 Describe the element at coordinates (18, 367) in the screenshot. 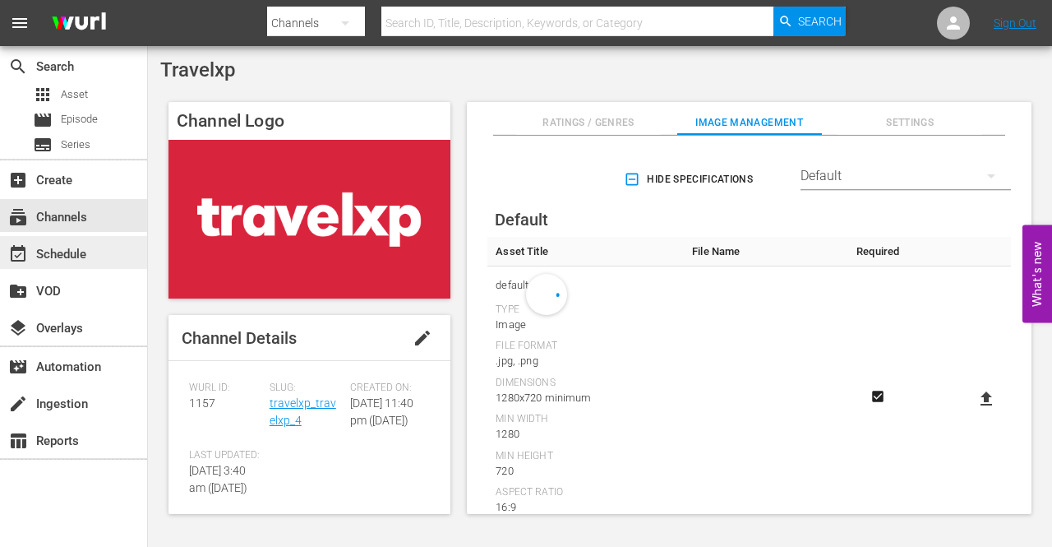

I see `span: Automation` at that location.